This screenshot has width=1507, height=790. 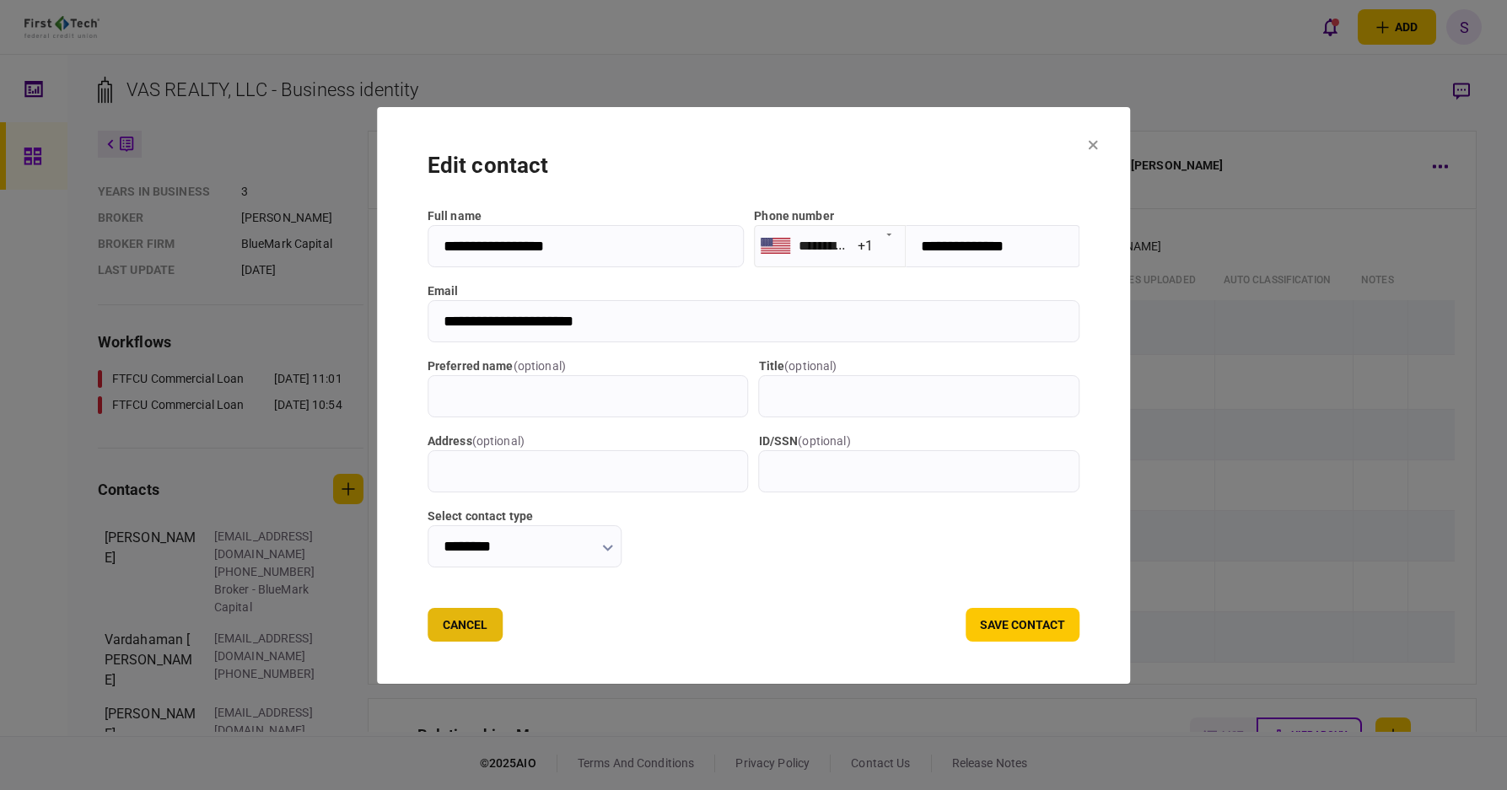 I want to click on div: +1, so click(x=865, y=245).